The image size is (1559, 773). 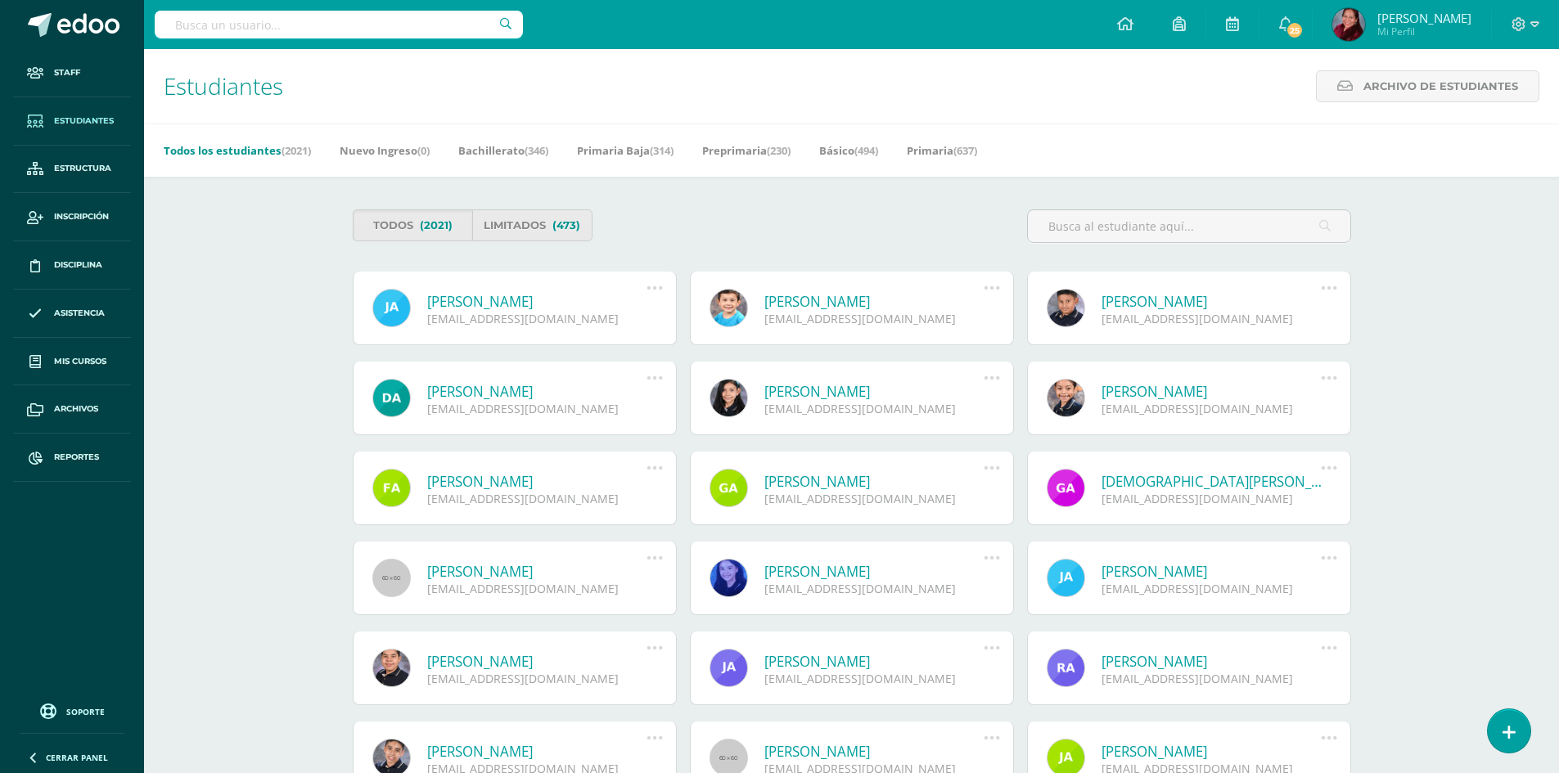 What do you see at coordinates (566, 225) in the screenshot?
I see `span: (473)` at bounding box center [566, 225].